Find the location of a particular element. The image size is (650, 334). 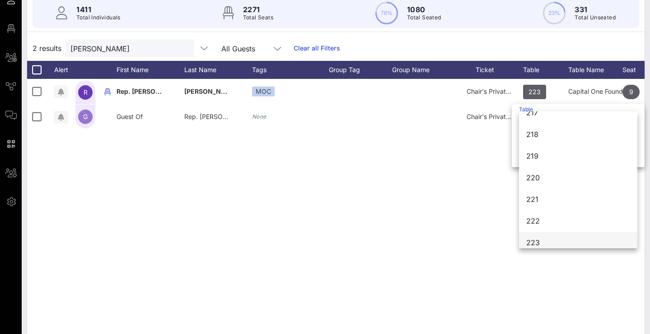

div: Capital One Foundation is located at coordinates (595, 92).